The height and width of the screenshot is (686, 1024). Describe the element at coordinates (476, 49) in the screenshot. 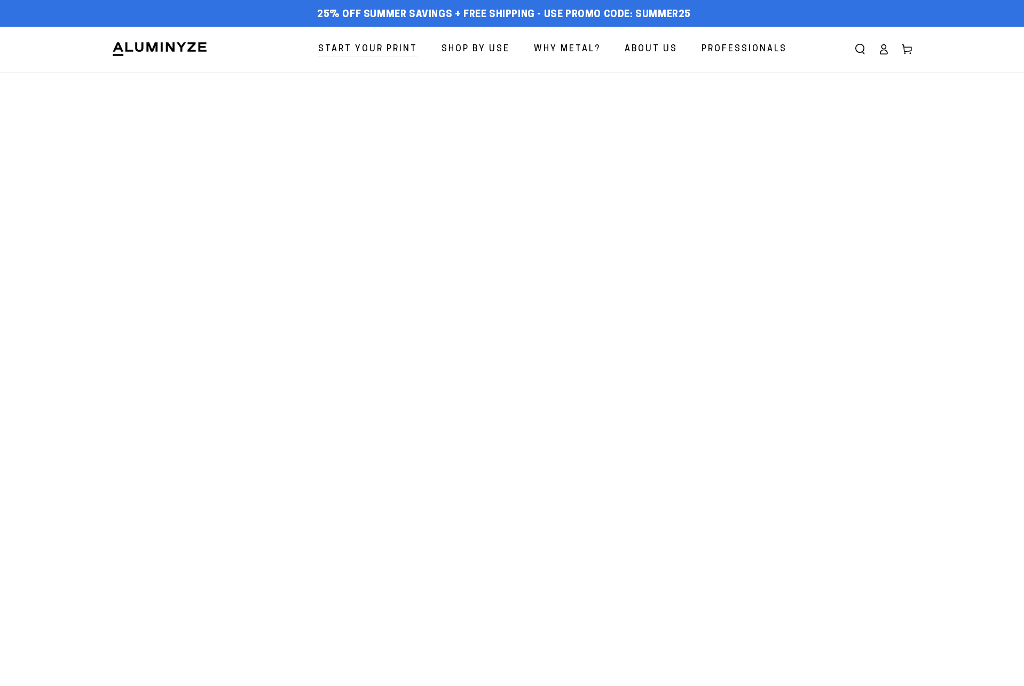

I see `span: Shop By Use` at that location.